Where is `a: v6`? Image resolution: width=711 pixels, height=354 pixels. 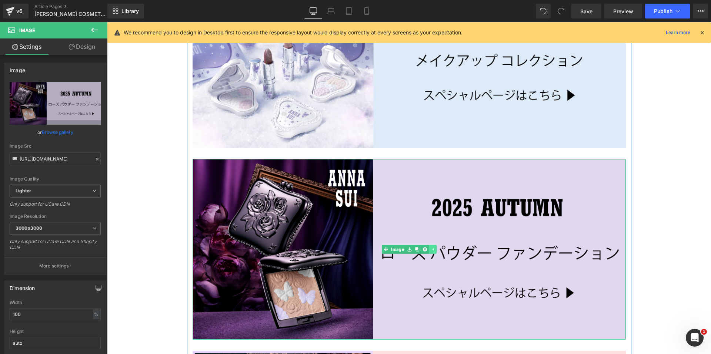
a: v6 is located at coordinates (16, 11).